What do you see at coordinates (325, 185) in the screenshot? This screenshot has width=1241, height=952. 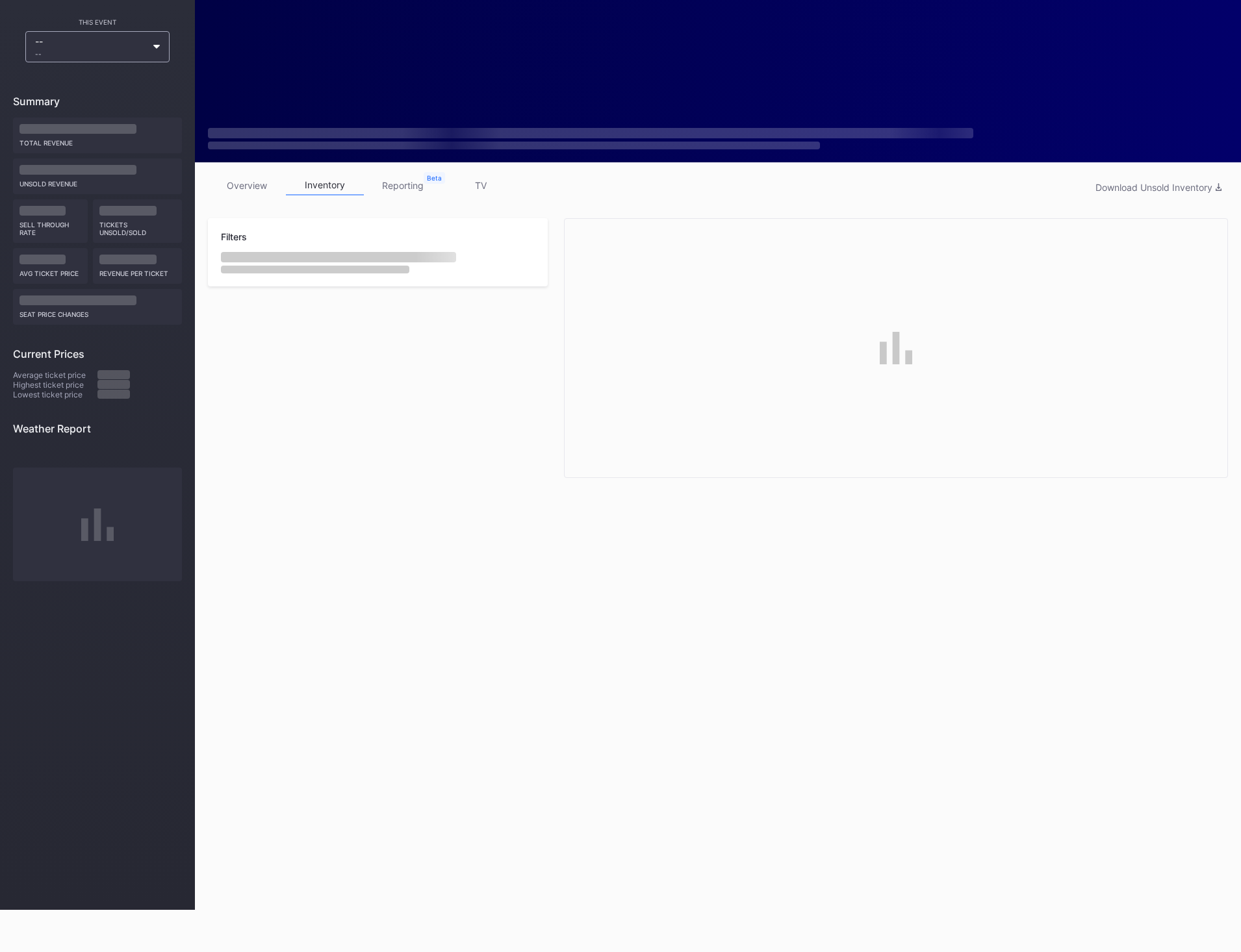 I see `a: inventory` at bounding box center [325, 185].